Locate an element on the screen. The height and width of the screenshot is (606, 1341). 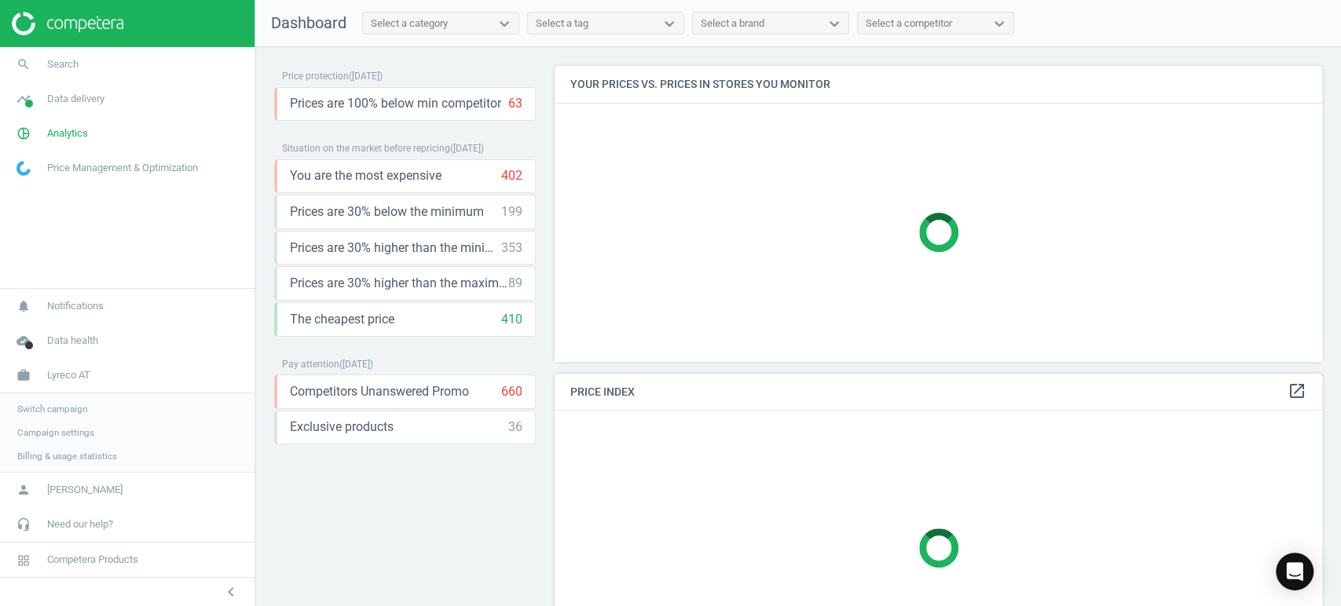
span: Competitors Unanswered Promo is located at coordinates (379, 392).